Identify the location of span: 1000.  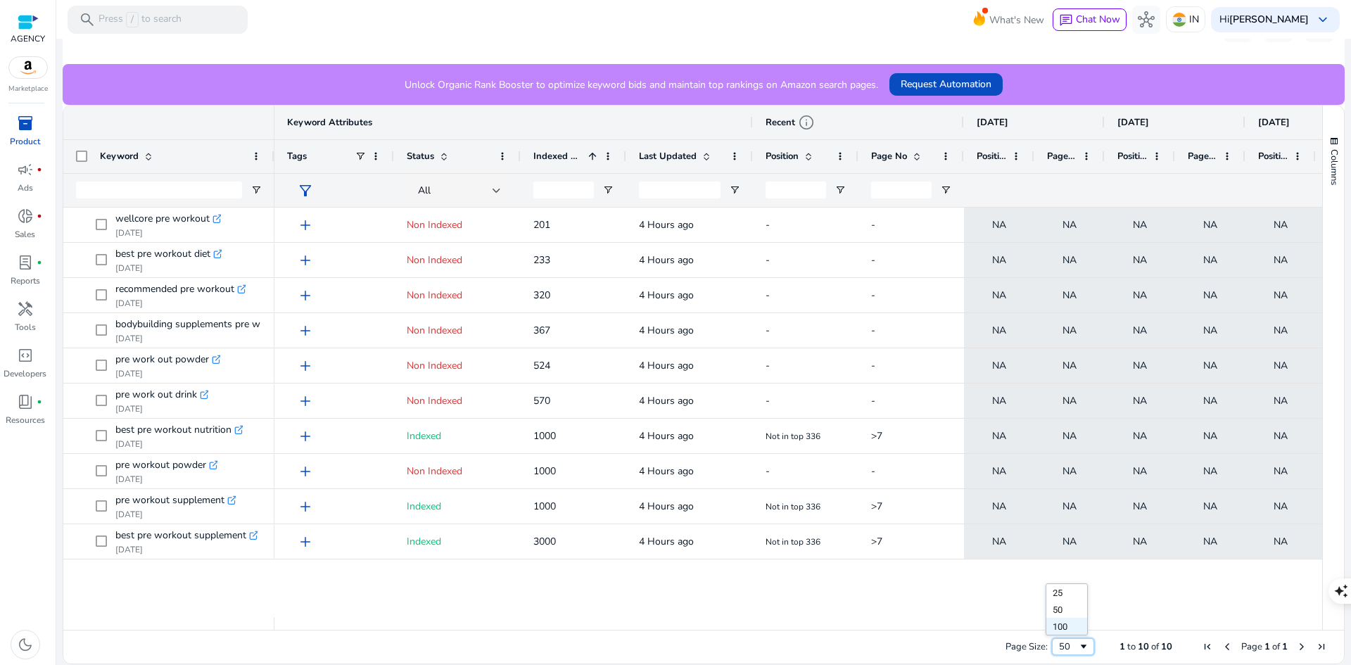
(545, 436).